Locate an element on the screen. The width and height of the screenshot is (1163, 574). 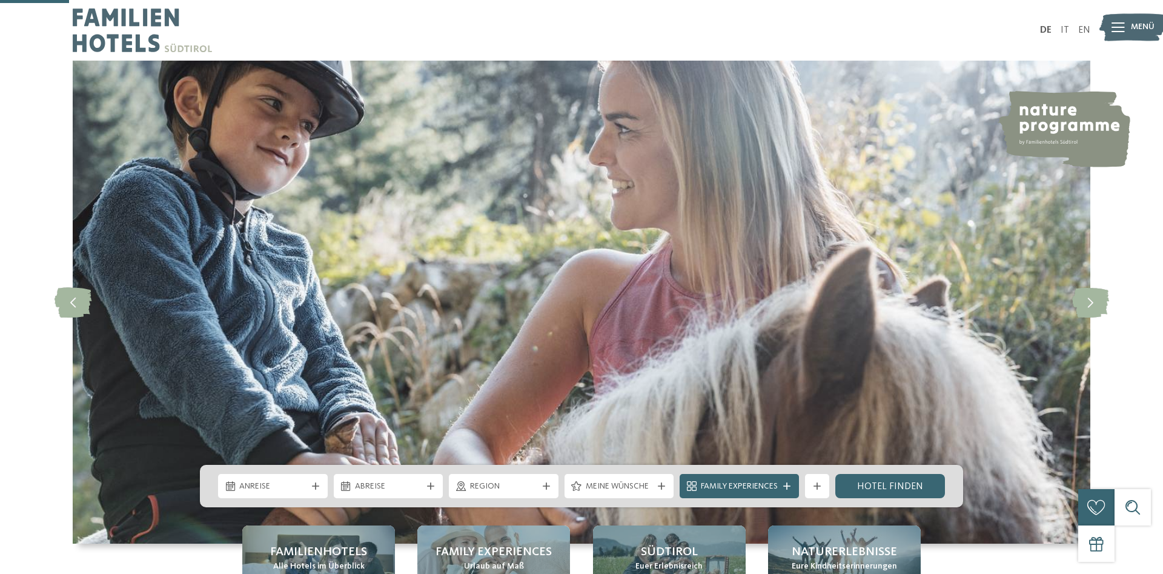
img: nature programme by Familienhotels Südtirol is located at coordinates (1064, 129).